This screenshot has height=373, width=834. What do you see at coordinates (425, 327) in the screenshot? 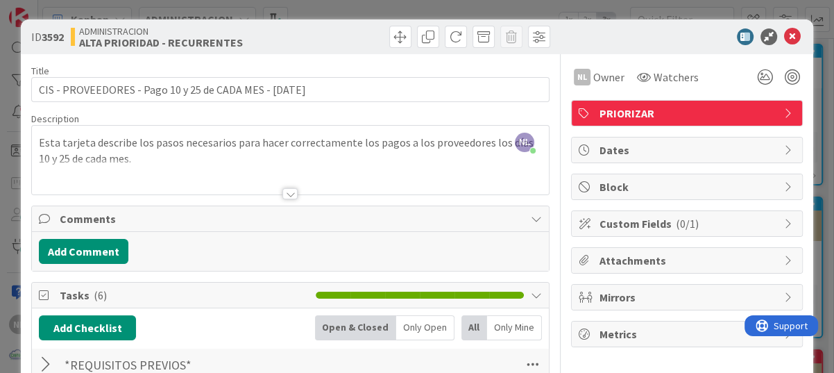
I see `div: Only Open` at bounding box center [425, 327].